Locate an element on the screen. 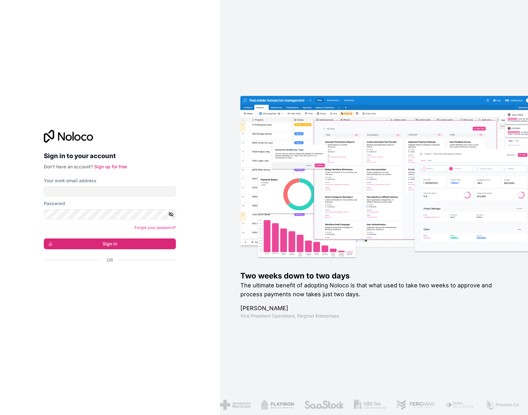 Image resolution: width=528 pixels, height=415 pixels. img: /assets/gbstax-C-GtDUiK.png is located at coordinates (362, 405).